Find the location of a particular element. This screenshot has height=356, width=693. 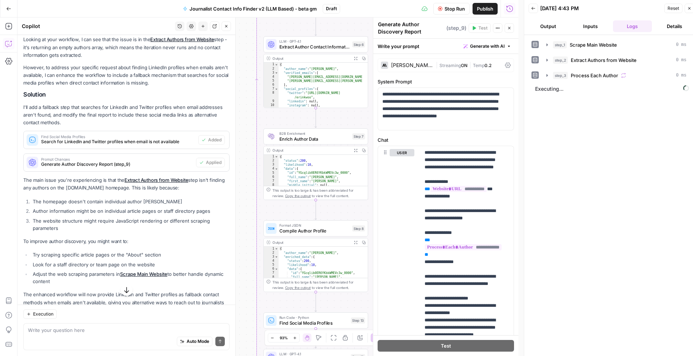

span: Enrich Author Data is located at coordinates (314, 139).